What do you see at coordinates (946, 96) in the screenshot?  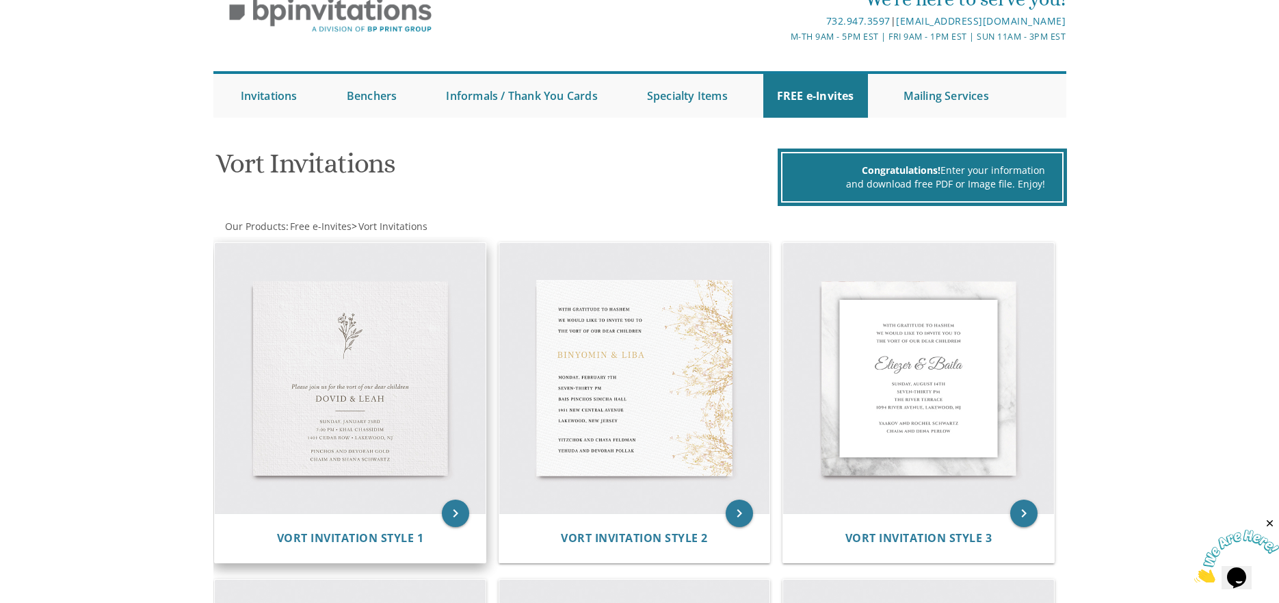 I see `a: Mailing Services` at bounding box center [946, 96].